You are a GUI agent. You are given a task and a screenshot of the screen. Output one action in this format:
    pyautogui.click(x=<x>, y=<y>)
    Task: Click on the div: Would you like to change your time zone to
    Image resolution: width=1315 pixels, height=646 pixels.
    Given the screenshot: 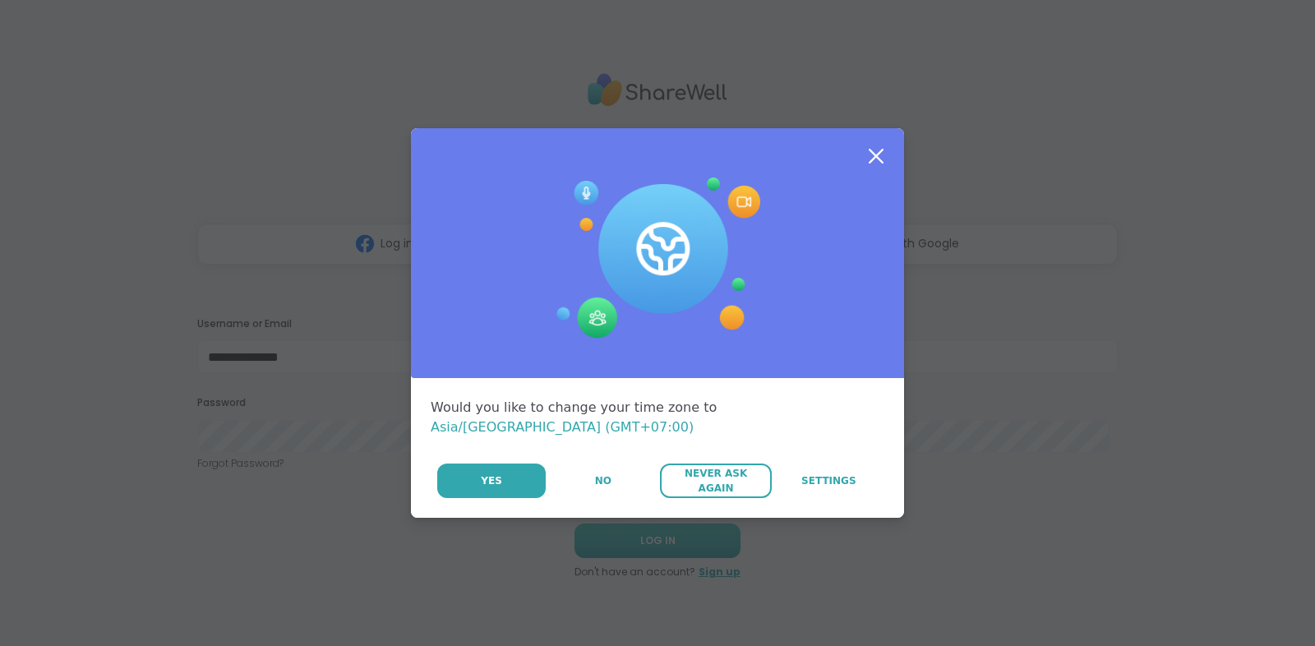 What is the action you would take?
    pyautogui.click(x=657, y=417)
    